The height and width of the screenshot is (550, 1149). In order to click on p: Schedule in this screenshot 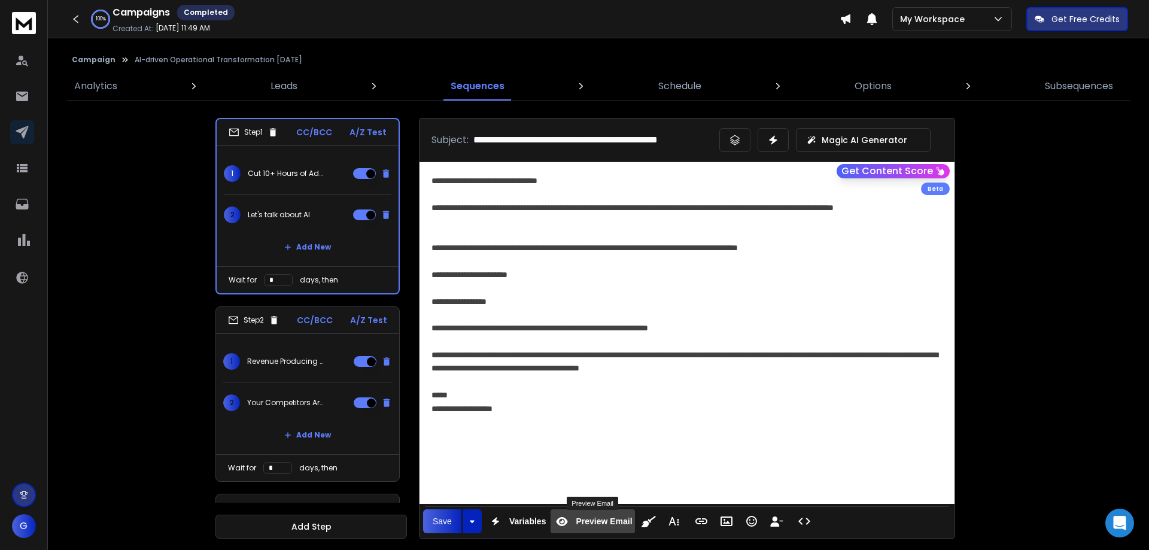, I will do `click(680, 86)`.